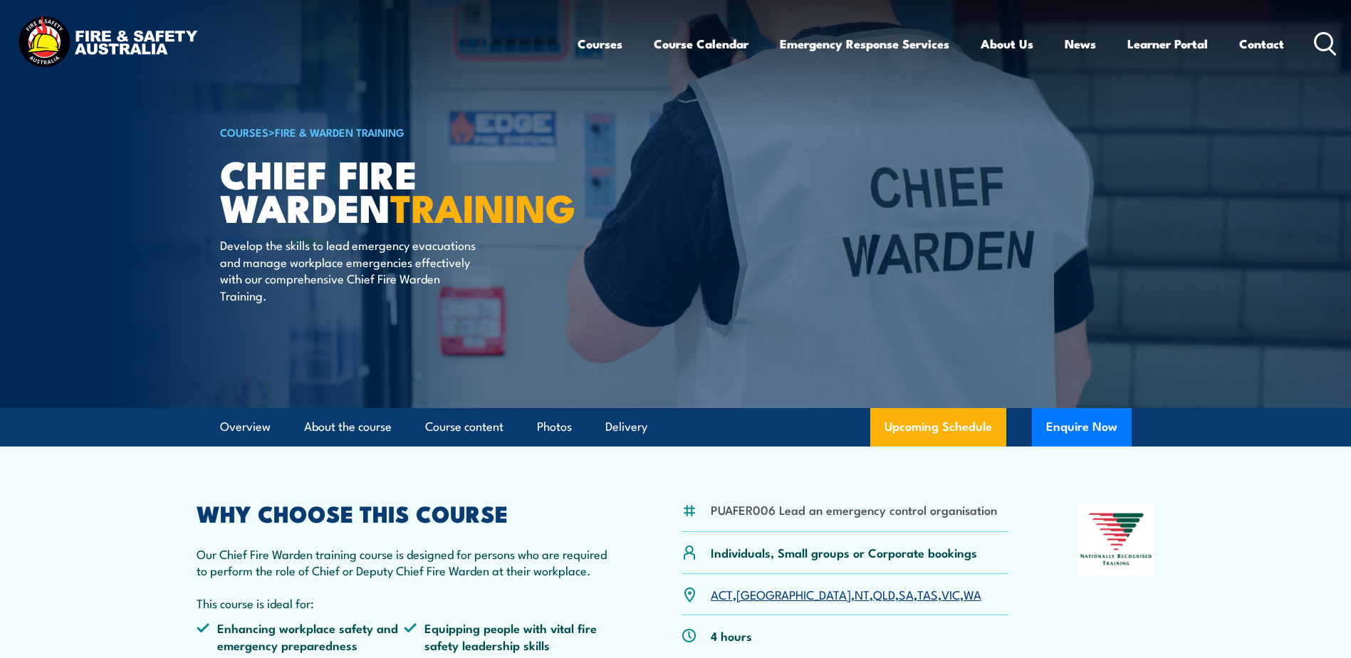 The width and height of the screenshot is (1351, 658). I want to click on p: 4 hours, so click(731, 635).